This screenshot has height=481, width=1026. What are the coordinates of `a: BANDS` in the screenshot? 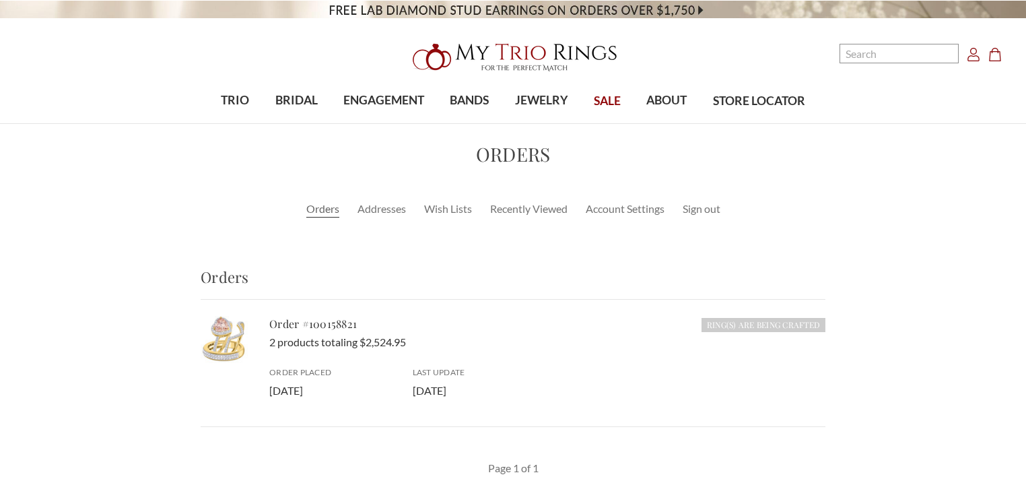 It's located at (469, 100).